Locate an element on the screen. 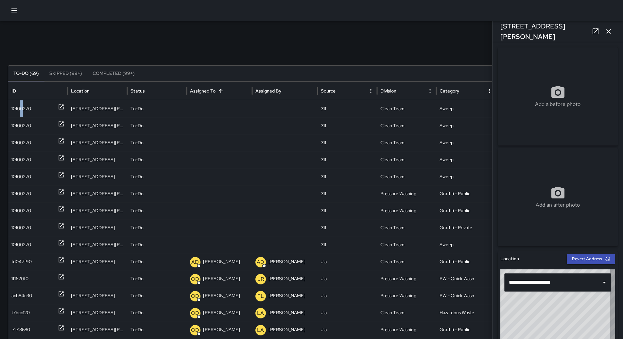 The height and width of the screenshot is (339, 623). div: 1f1620f0 is located at coordinates (20, 278).